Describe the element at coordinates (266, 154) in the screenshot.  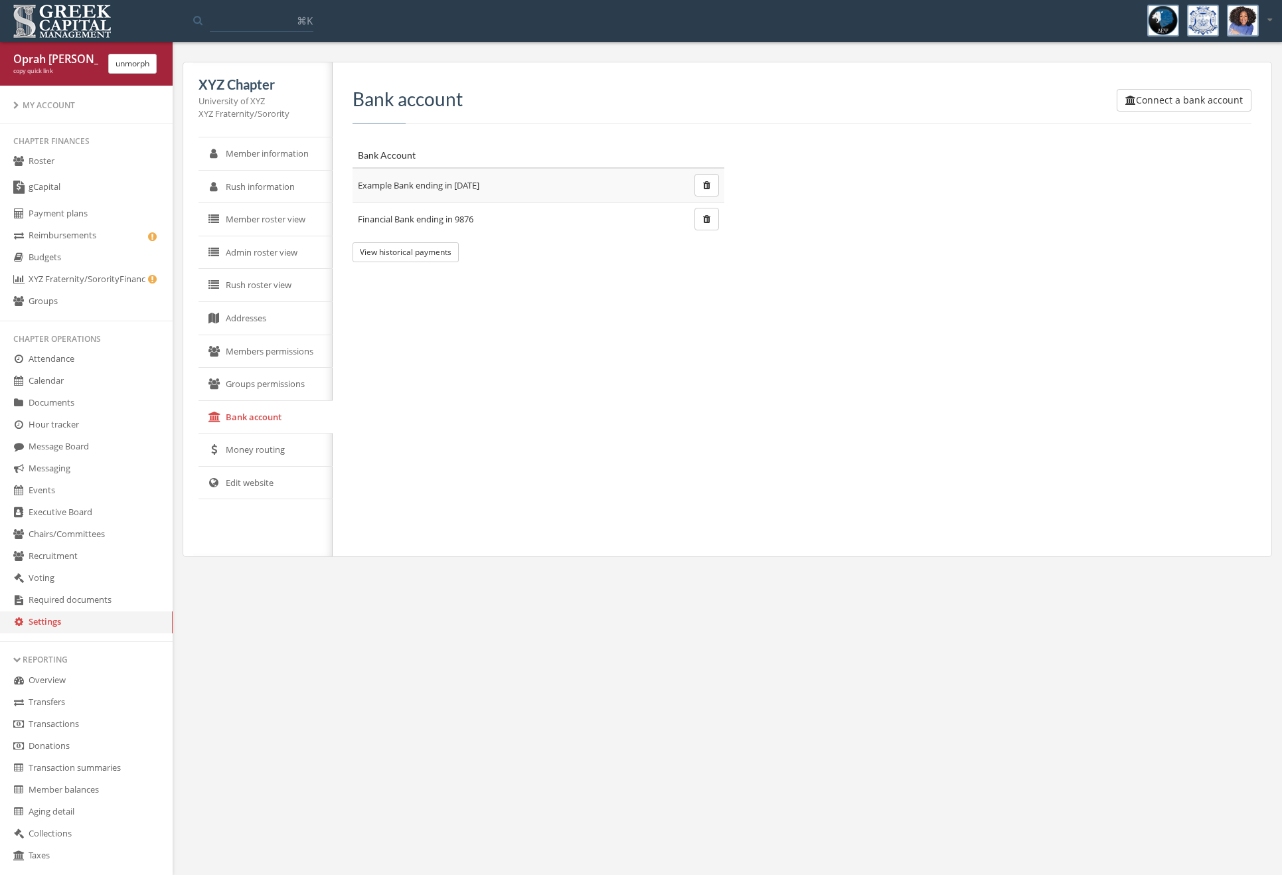
I see `a: Member information` at that location.